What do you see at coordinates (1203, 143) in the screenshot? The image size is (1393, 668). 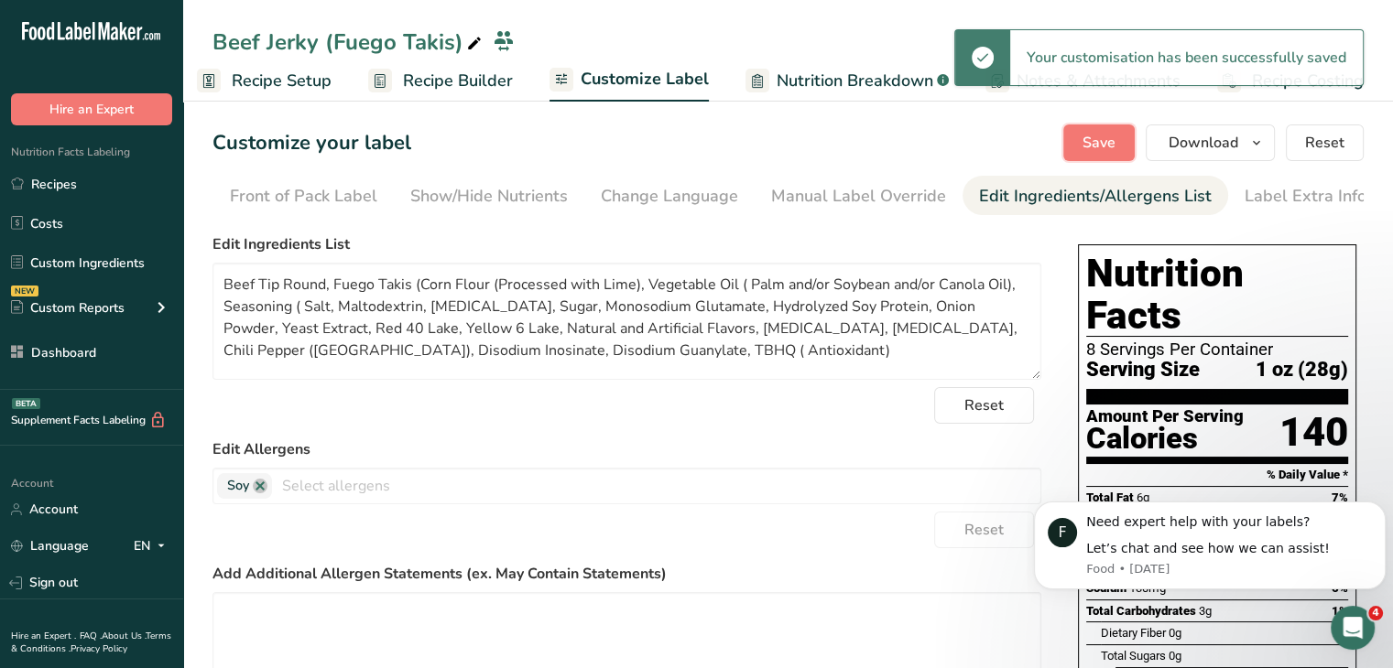 I see `span: Download` at bounding box center [1203, 143].